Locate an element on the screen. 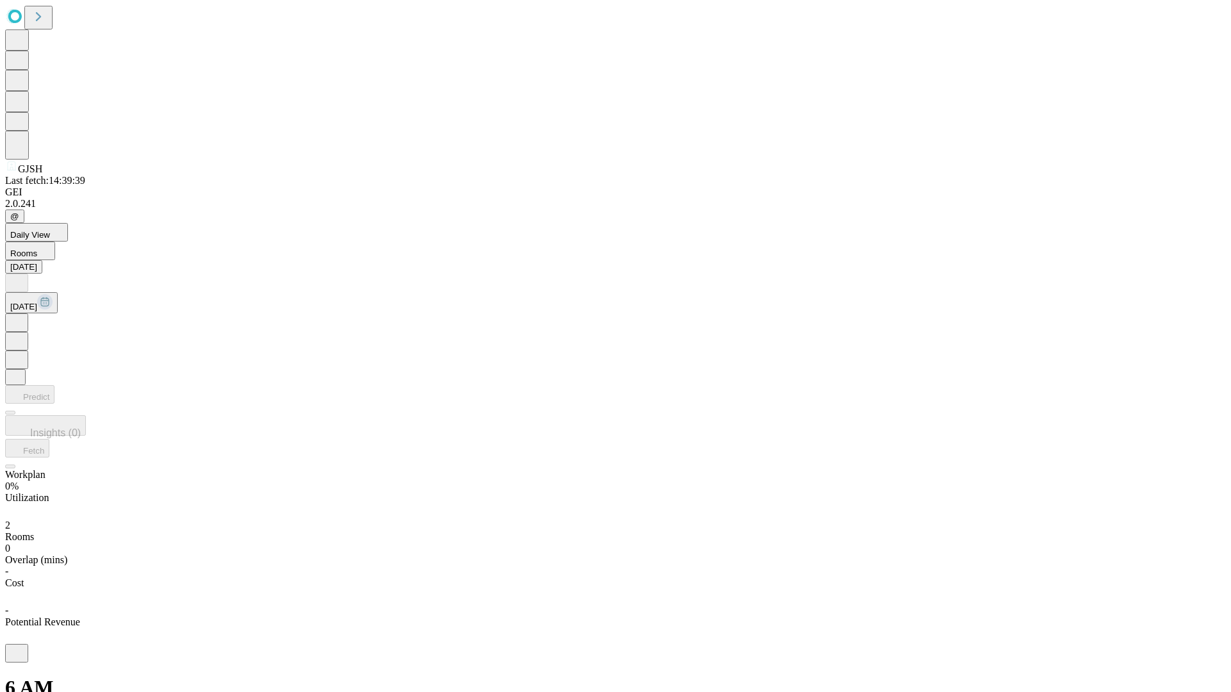 The height and width of the screenshot is (692, 1231). button: Fetch is located at coordinates (27, 448).